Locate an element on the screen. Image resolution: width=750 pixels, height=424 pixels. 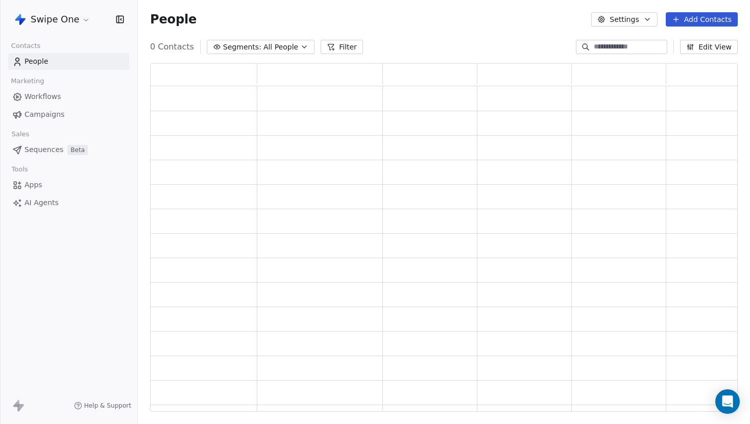
button: Settings is located at coordinates (624, 19).